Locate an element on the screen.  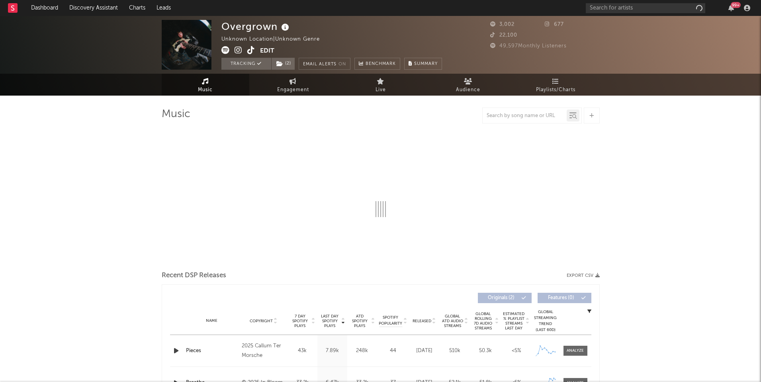
div: 99 + is located at coordinates (735, 5).